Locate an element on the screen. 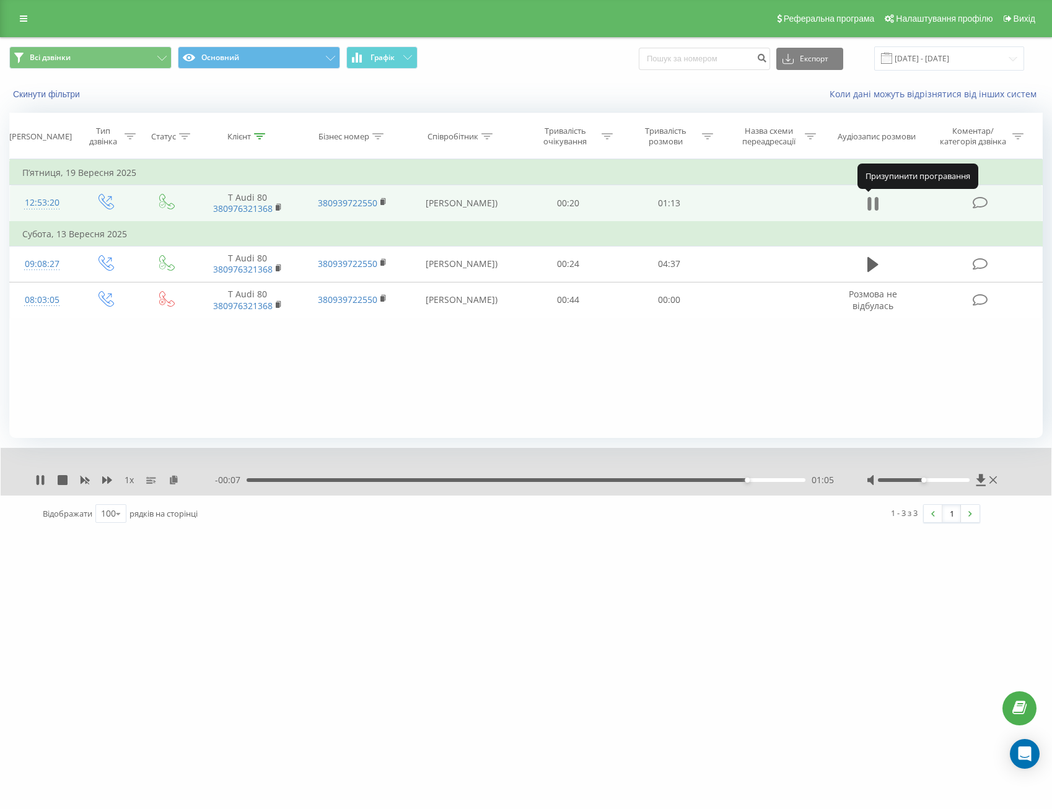 The height and width of the screenshot is (809, 1052). span: Розмова не відбулась is located at coordinates (873, 299).